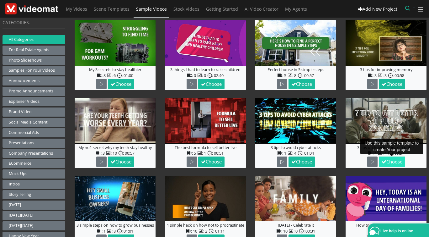  What do you see at coordinates (386, 148) in the screenshot?
I see `div: 3 tips on how to speak in public` at bounding box center [386, 148].